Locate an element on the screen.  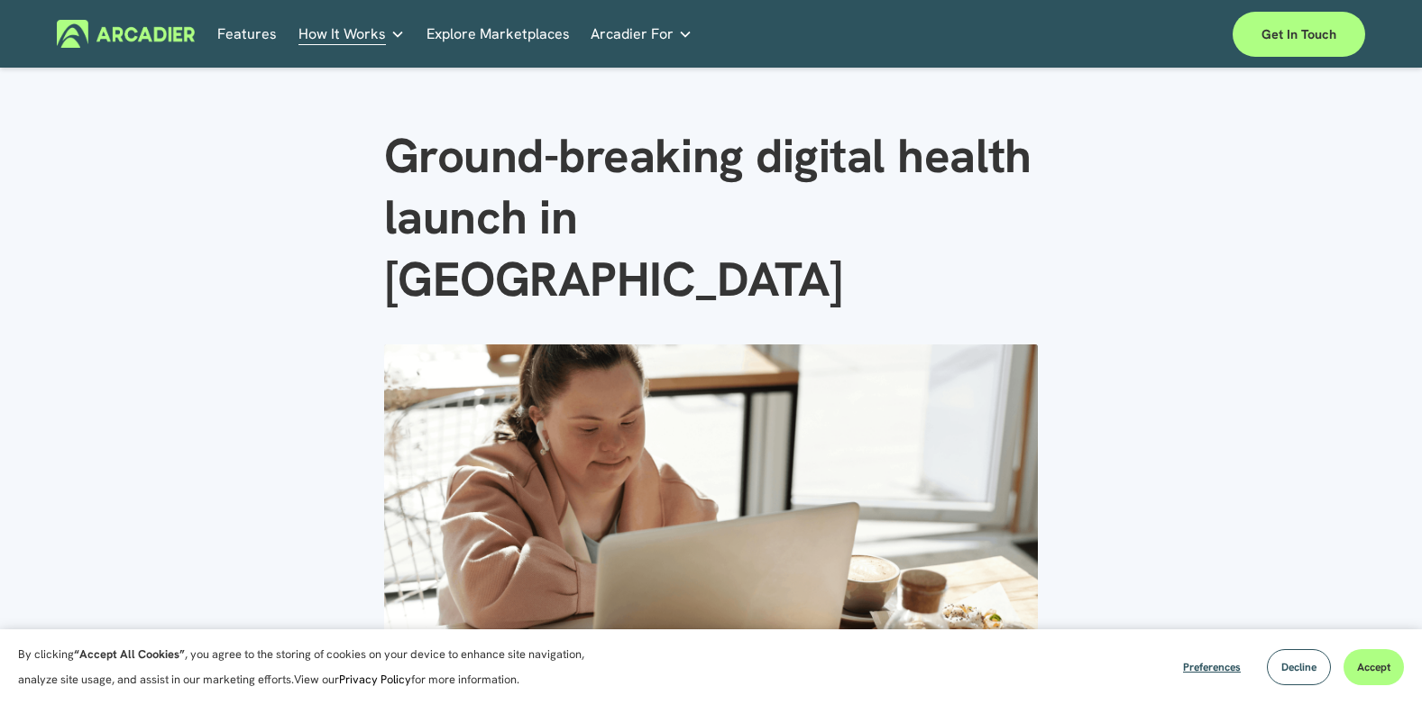
a: Features is located at coordinates (247, 33).